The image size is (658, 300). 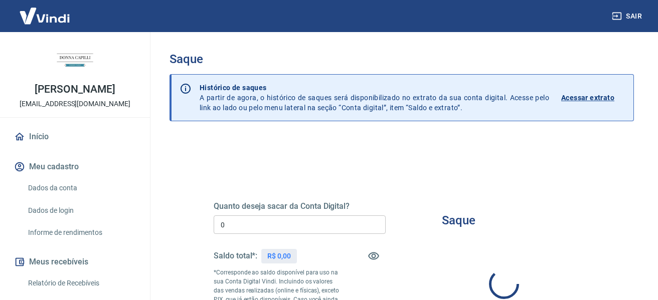 What do you see at coordinates (279, 256) in the screenshot?
I see `p: R$ 0,00` at bounding box center [279, 256].